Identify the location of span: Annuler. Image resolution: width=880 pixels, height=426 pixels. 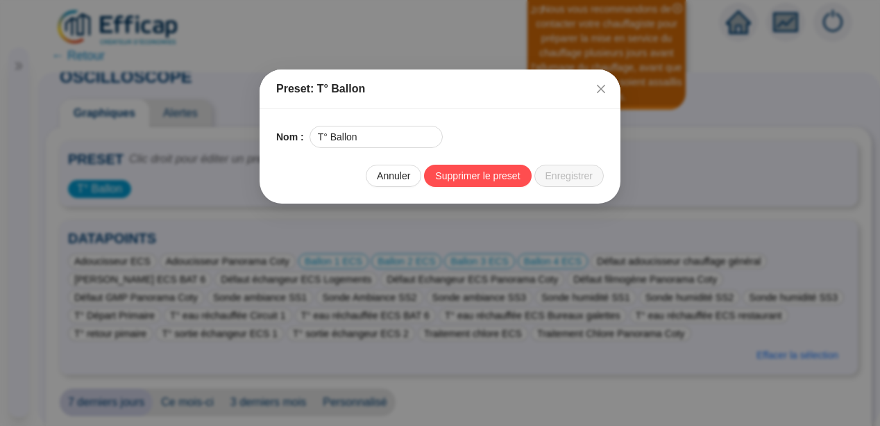
(394, 176).